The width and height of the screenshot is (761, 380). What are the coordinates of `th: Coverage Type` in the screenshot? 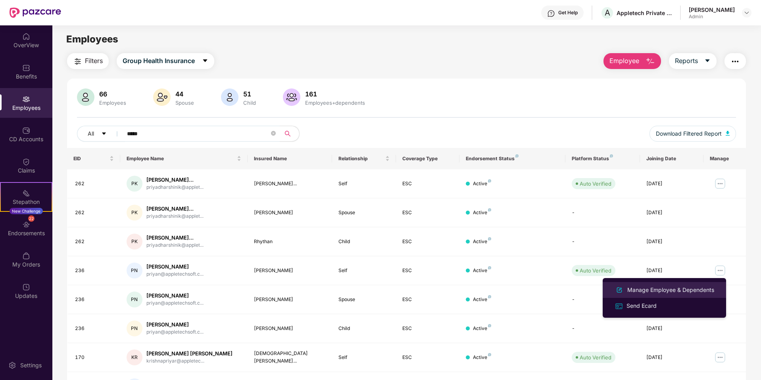 It's located at (428, 159).